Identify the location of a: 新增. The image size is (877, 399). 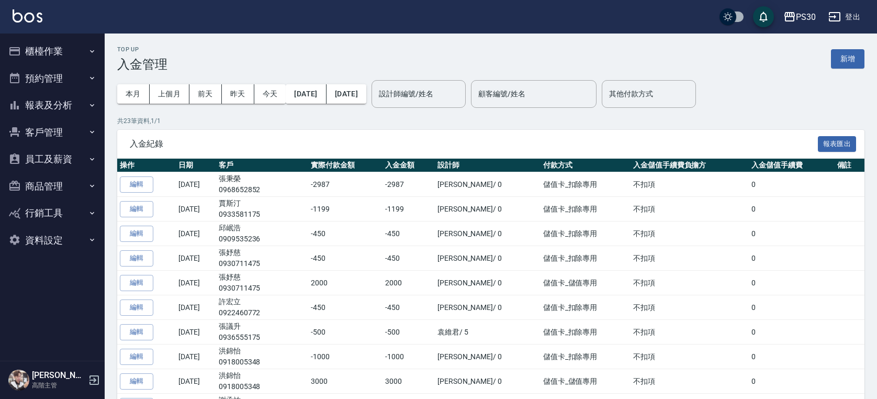
(847, 58).